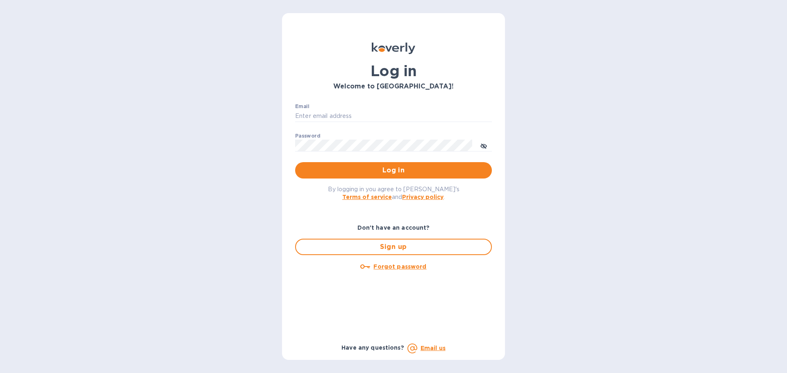  Describe the element at coordinates (393, 71) in the screenshot. I see `h1: Log in` at that location.